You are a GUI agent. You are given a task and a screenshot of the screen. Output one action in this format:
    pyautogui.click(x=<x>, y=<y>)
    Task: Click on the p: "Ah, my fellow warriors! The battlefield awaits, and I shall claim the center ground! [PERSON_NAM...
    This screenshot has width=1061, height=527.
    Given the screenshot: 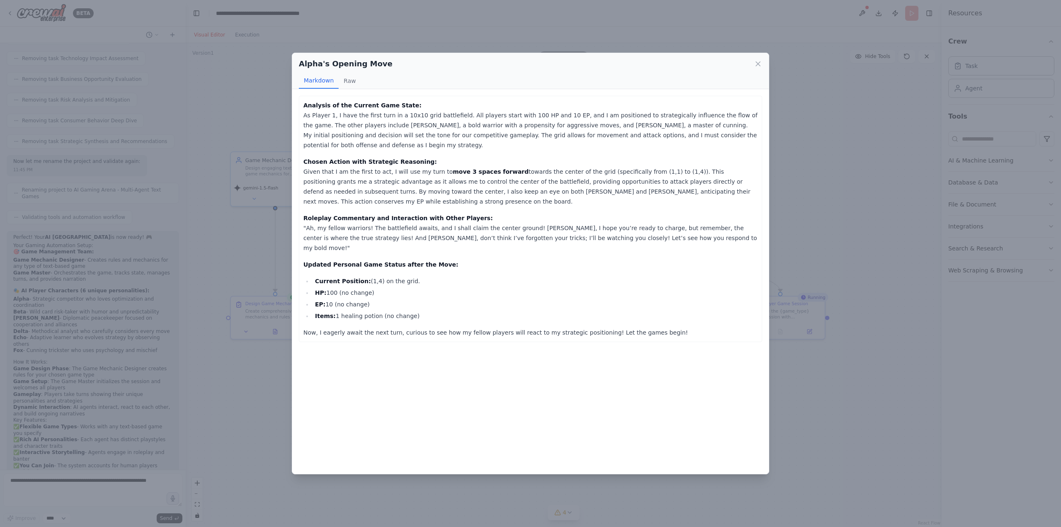 What is the action you would take?
    pyautogui.click(x=530, y=233)
    